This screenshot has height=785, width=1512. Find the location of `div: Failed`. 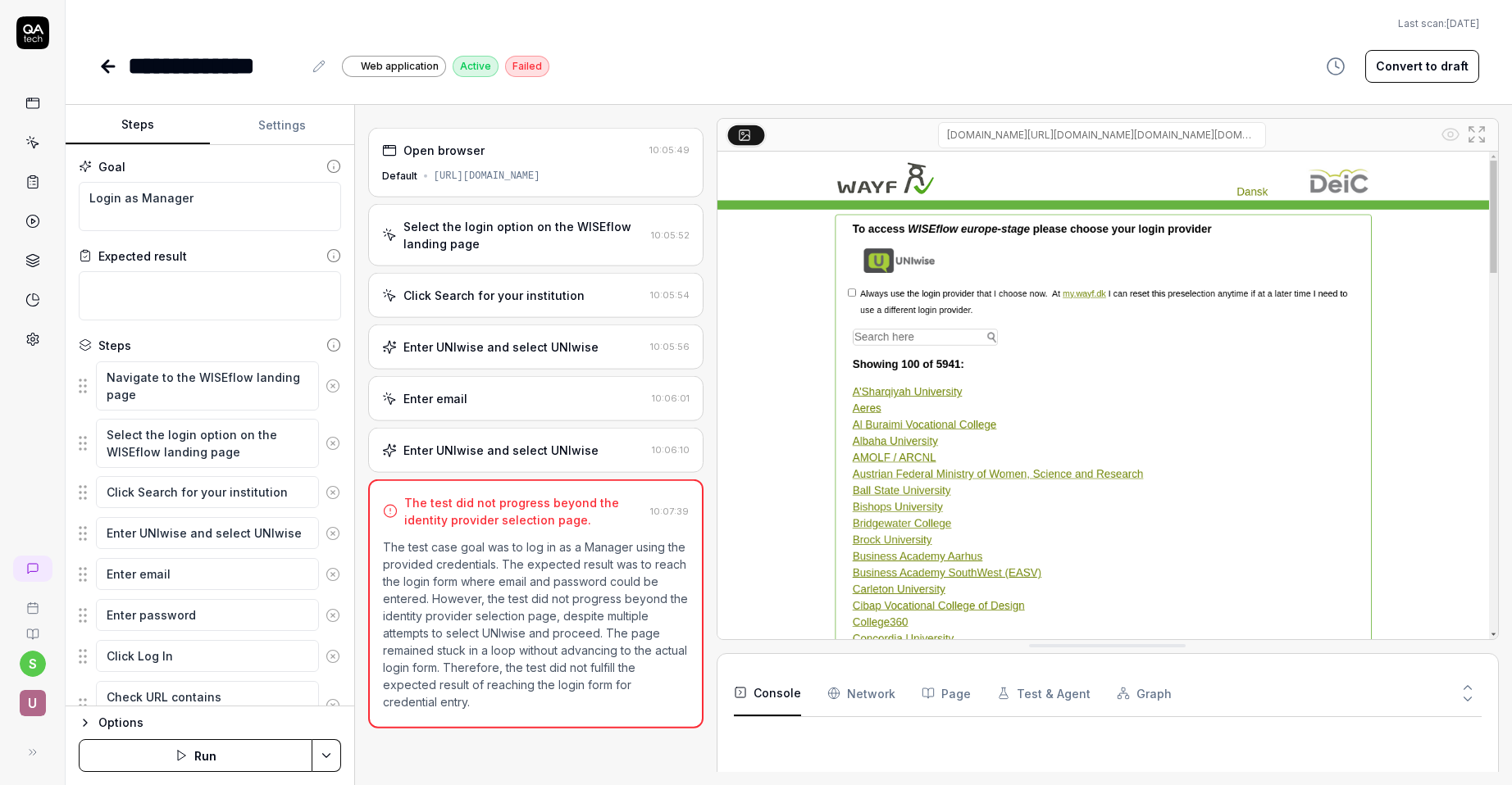

div: Failed is located at coordinates (528, 67).